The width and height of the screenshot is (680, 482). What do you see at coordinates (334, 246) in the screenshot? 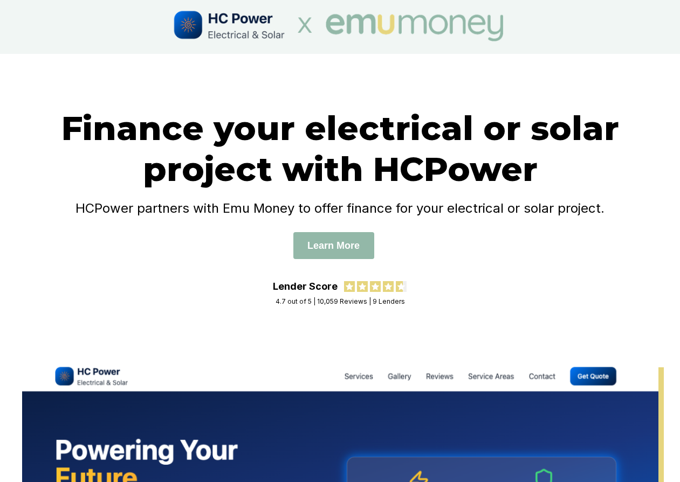
I see `button: Learn More` at bounding box center [334, 246].